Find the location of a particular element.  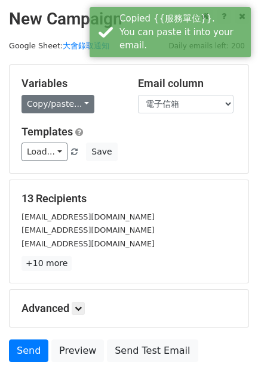

div: Copied {{服務單位}}. You can paste it into your email. is located at coordinates (183, 32).